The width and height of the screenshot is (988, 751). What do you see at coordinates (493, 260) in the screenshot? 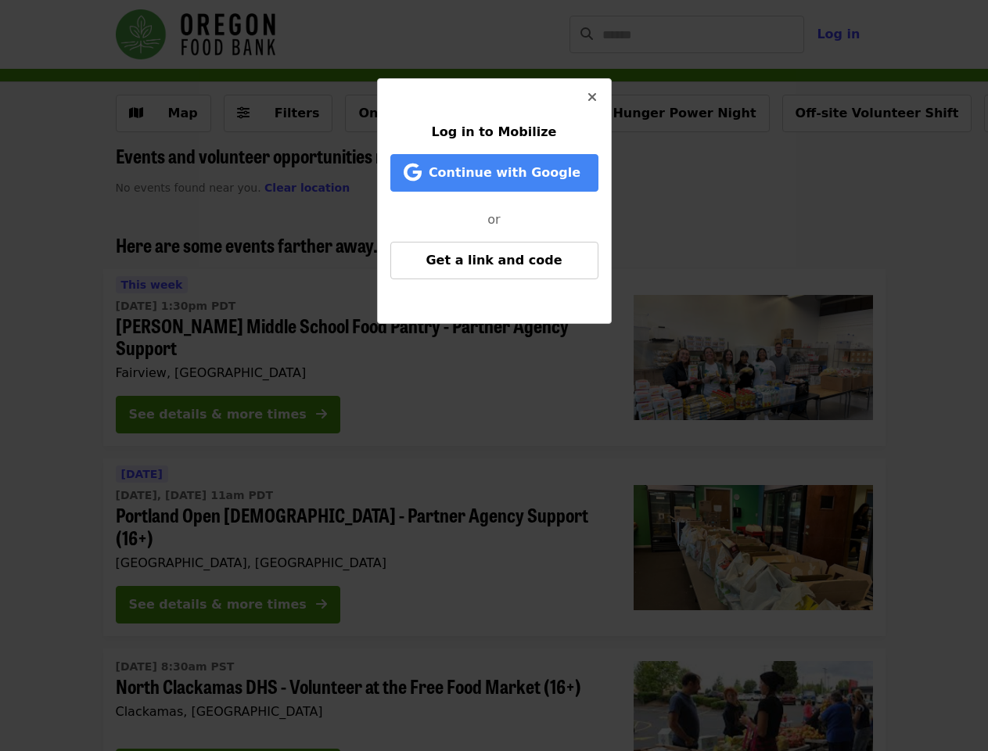
I see `span: Get a link and code` at bounding box center [493, 260].